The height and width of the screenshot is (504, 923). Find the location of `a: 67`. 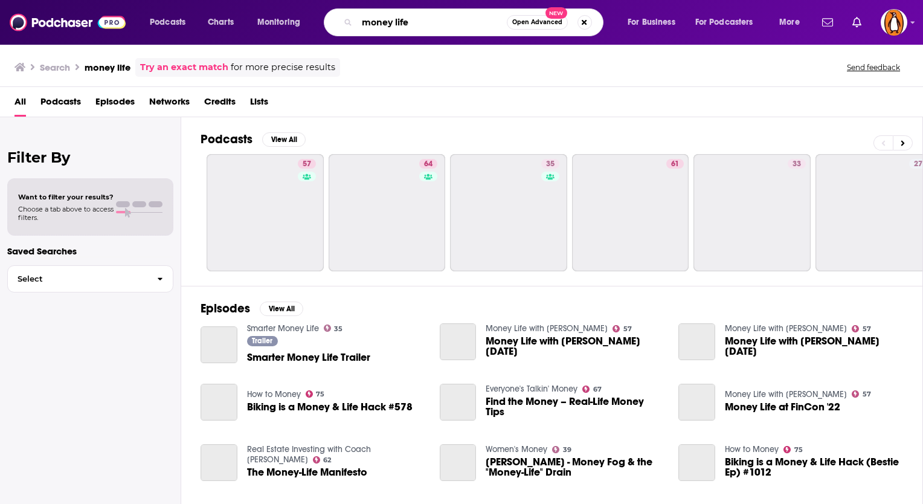

a: 67 is located at coordinates (592, 389).